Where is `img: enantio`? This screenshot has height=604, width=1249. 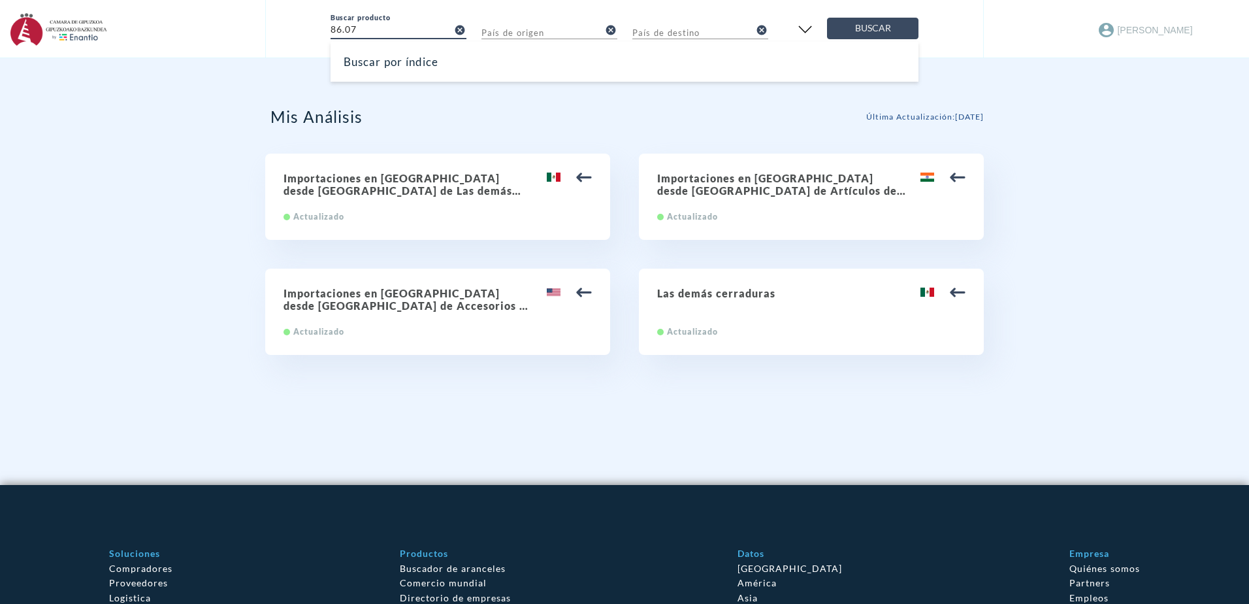
img: enantio is located at coordinates (59, 29).